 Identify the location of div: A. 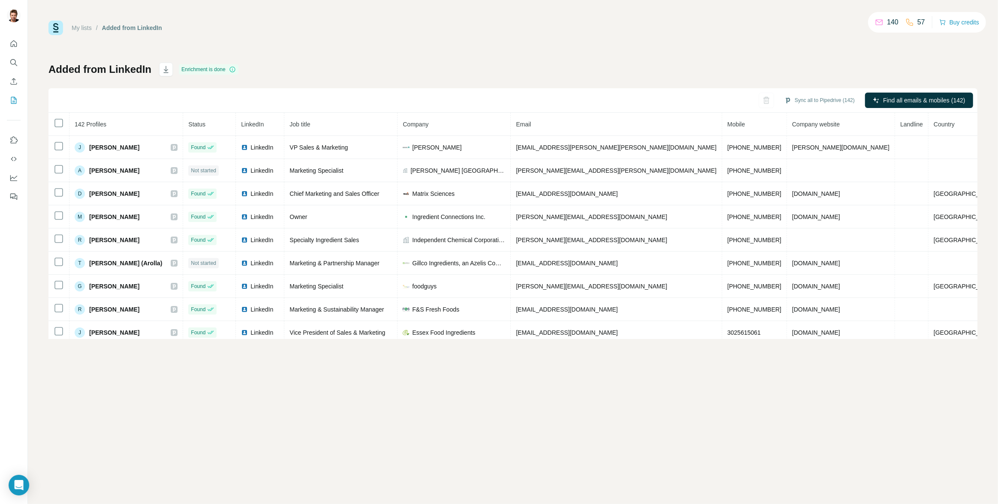
(80, 171).